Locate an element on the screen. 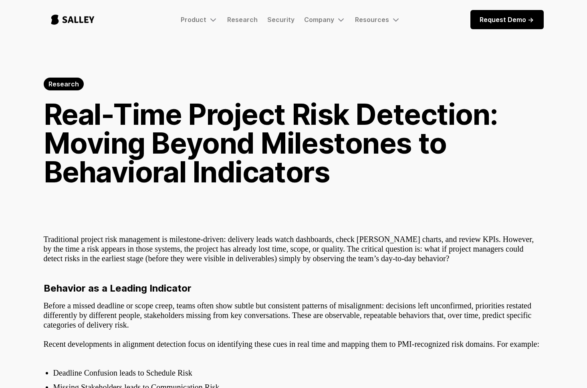 The image size is (587, 388). p: Recent developments in alignment detection focus on identifying these cues in real time and mappi... is located at coordinates (293, 344).